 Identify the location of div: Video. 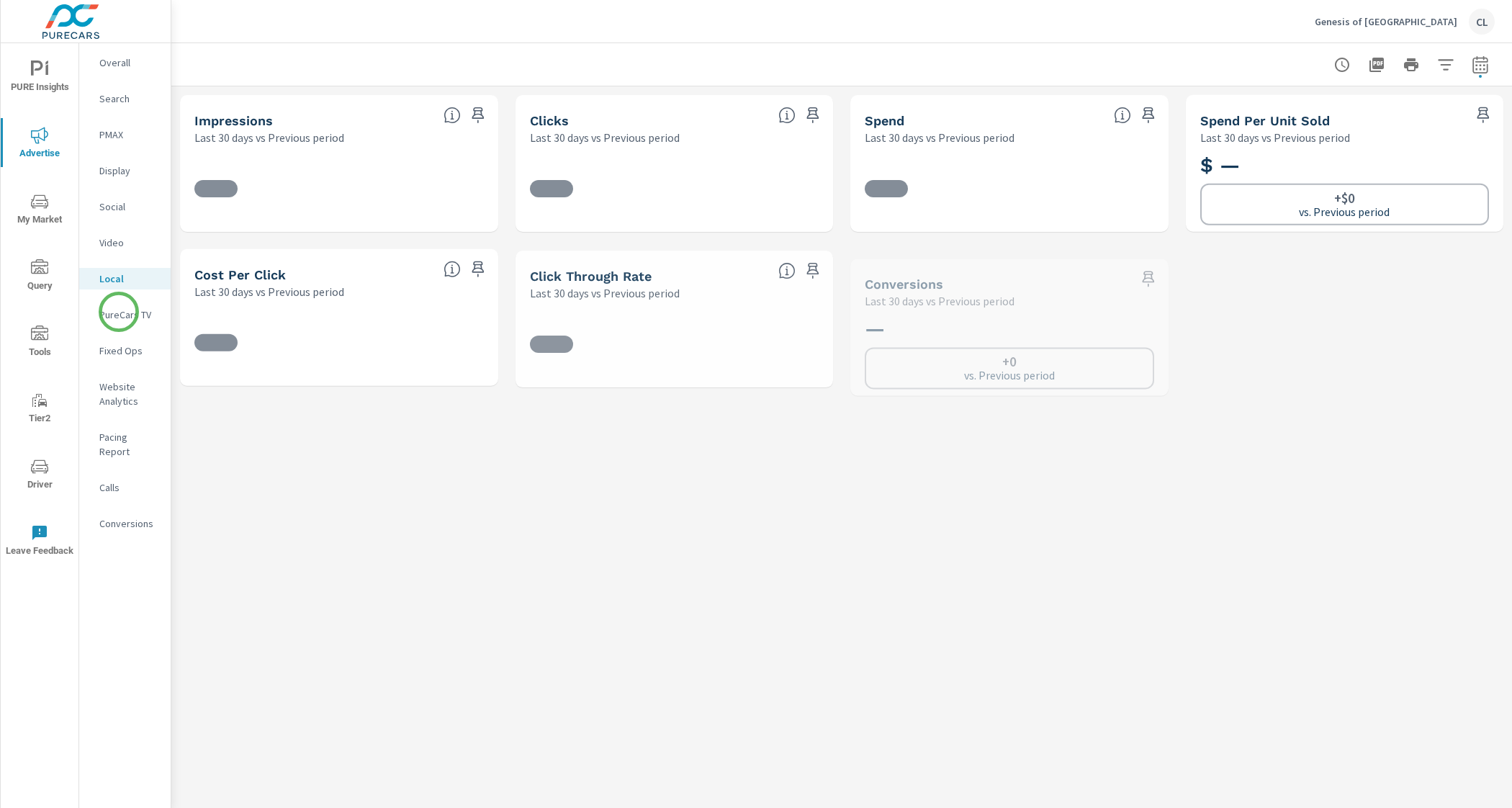
(124, 242).